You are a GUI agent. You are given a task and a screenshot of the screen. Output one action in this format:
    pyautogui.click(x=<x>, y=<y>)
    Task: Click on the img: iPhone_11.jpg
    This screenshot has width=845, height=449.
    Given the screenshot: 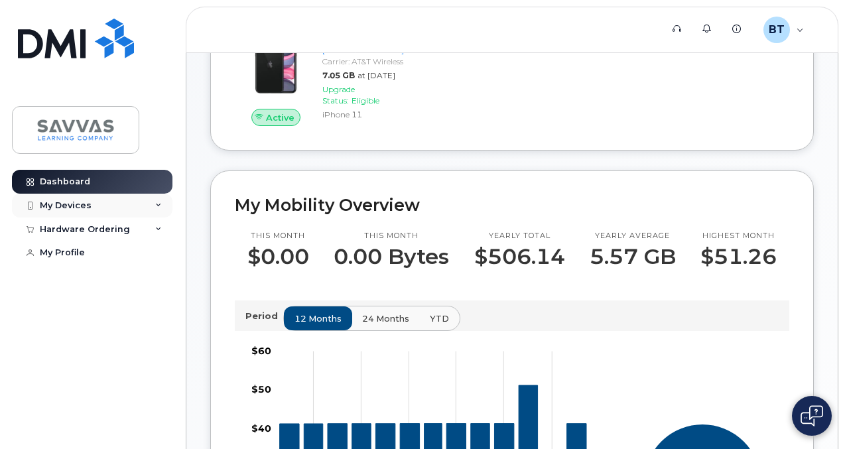 What is the action you would take?
    pyautogui.click(x=276, y=66)
    